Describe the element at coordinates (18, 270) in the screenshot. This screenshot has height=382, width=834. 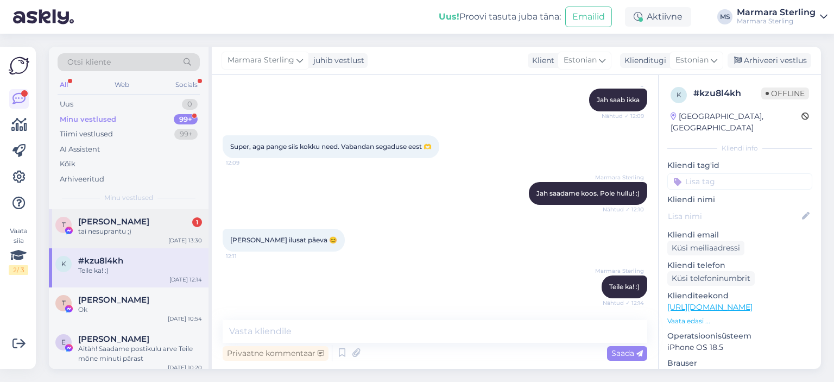
I see `div: 2 / 3` at that location.